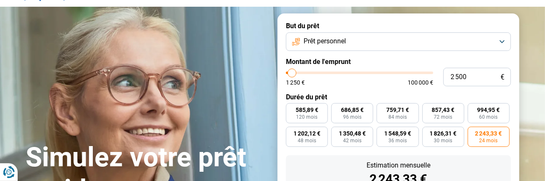 This screenshot has width=545, height=181. I want to click on div: Estimation mensuelle, so click(399, 165).